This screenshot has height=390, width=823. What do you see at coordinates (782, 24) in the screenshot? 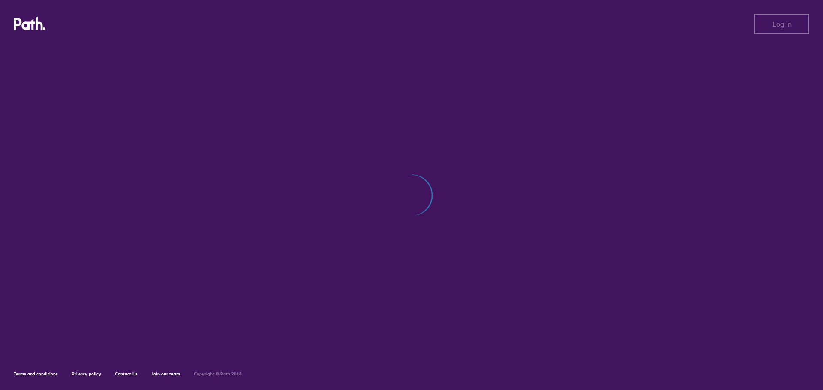
I see `button: Log in` at bounding box center [782, 24].